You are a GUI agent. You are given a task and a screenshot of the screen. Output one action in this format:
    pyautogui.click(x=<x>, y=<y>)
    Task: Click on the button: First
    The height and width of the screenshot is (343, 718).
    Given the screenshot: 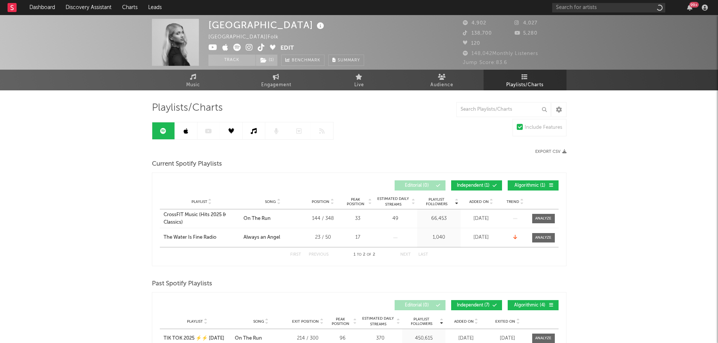 What is the action you would take?
    pyautogui.click(x=295, y=255)
    